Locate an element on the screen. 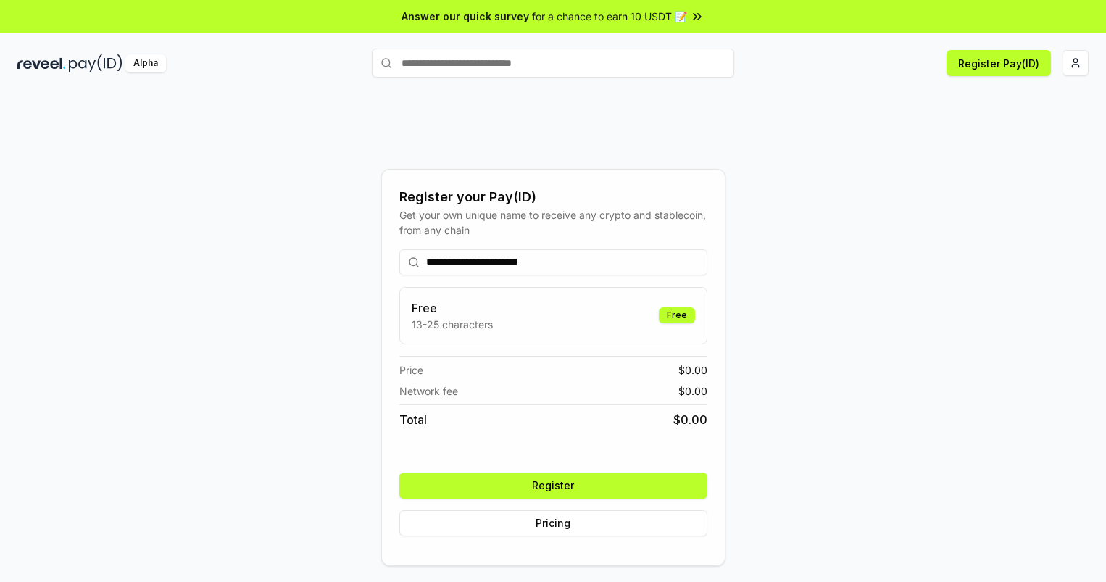  span: Price is located at coordinates (411, 370).